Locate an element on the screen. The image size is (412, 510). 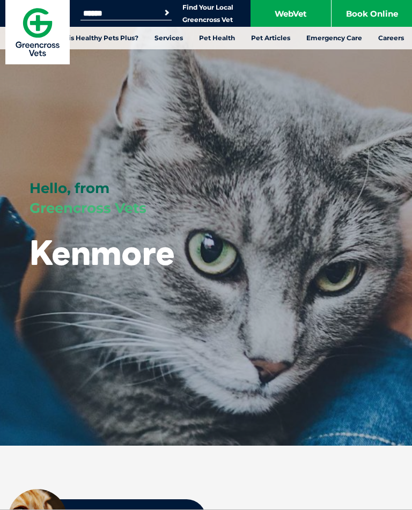
span: Hello, from is located at coordinates (69, 188).